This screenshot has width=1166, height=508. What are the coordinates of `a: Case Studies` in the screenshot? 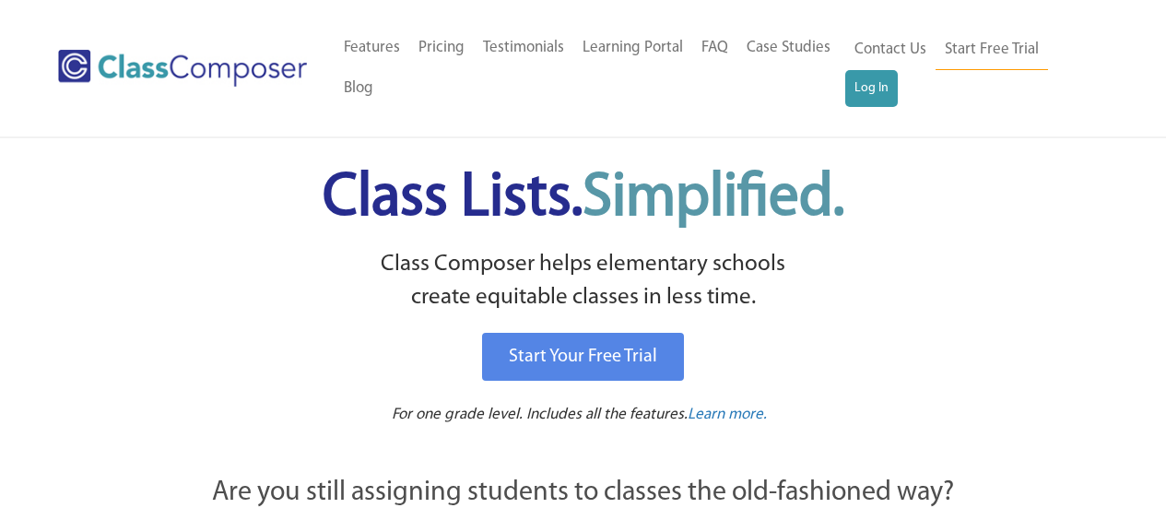 It's located at (788, 48).